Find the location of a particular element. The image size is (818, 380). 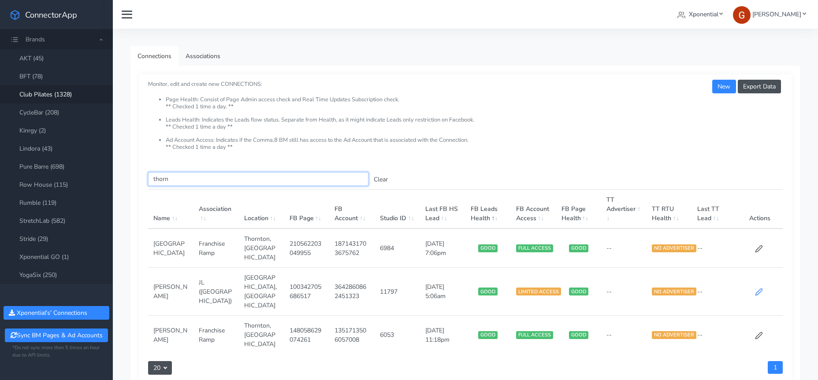

button: Clear is located at coordinates (381, 179).